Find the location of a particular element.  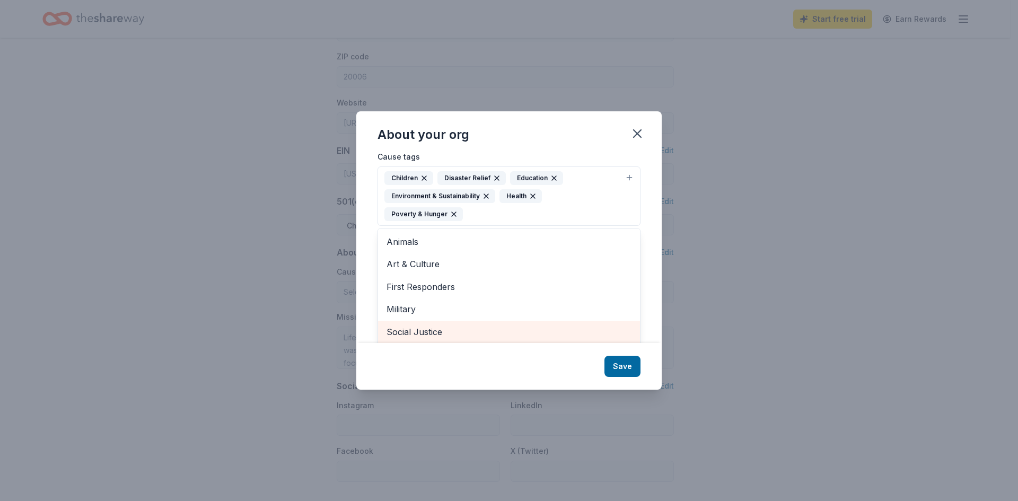

div: Health is located at coordinates (520, 196).